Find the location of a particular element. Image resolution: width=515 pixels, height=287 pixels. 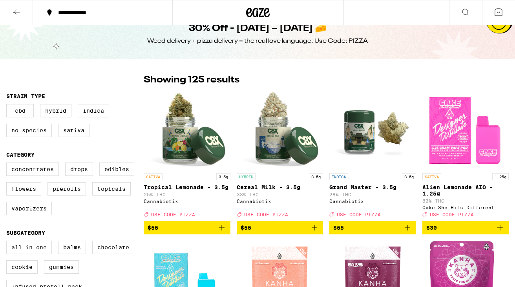

p: Cereal Milk - 3.5g is located at coordinates (280, 187).